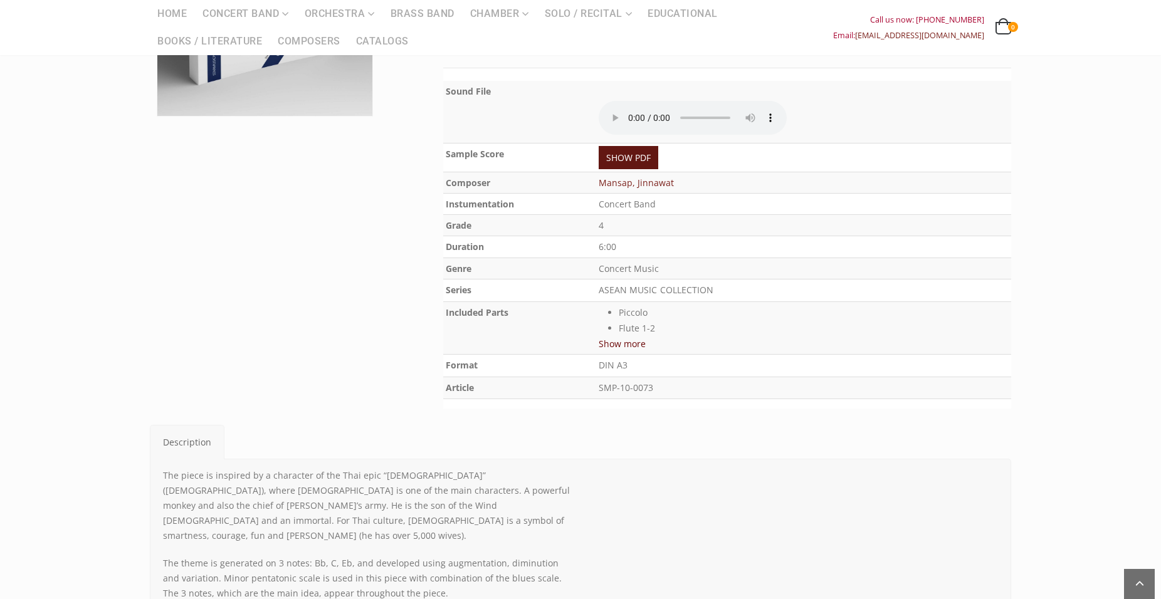  What do you see at coordinates (209, 41) in the screenshot?
I see `a: Books / Literature` at bounding box center [209, 41].